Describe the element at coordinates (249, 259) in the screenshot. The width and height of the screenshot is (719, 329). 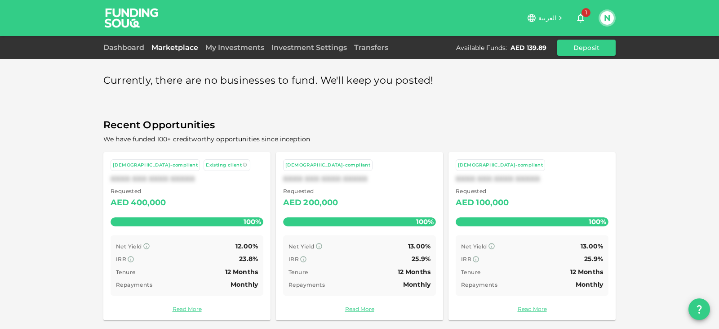
I see `span: 23.8%` at that location.